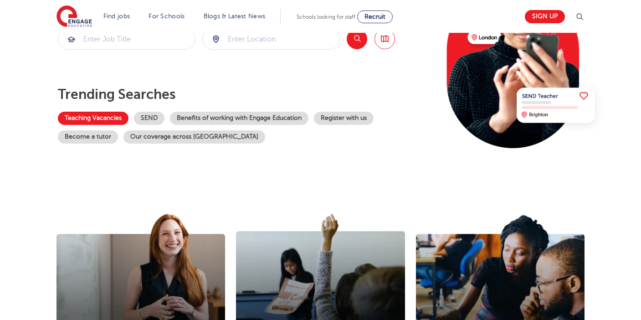  Describe the element at coordinates (117, 16) in the screenshot. I see `a: Find jobs` at that location.